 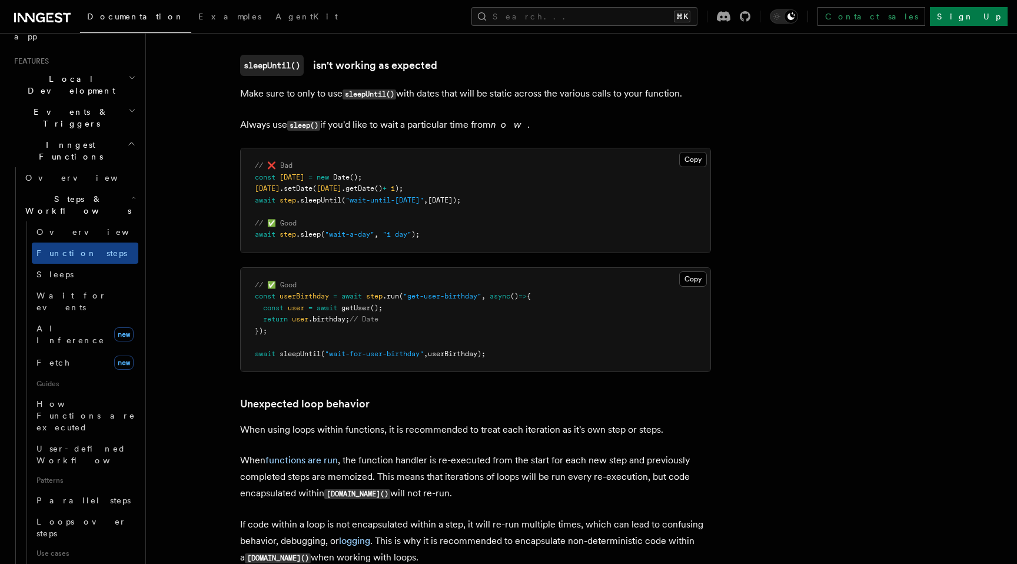 I want to click on a: Sign Up, so click(x=969, y=16).